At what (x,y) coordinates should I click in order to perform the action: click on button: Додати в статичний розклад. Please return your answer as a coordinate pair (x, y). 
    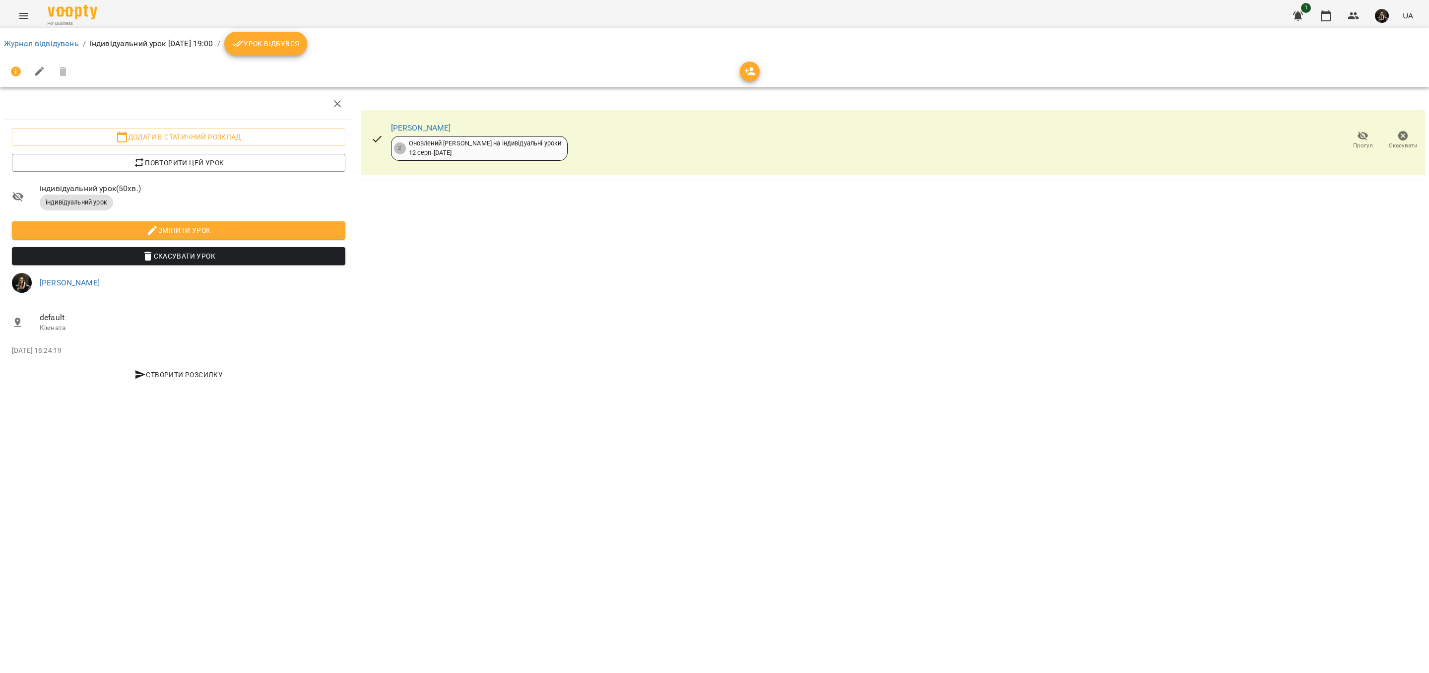
    Looking at the image, I should click on (179, 137).